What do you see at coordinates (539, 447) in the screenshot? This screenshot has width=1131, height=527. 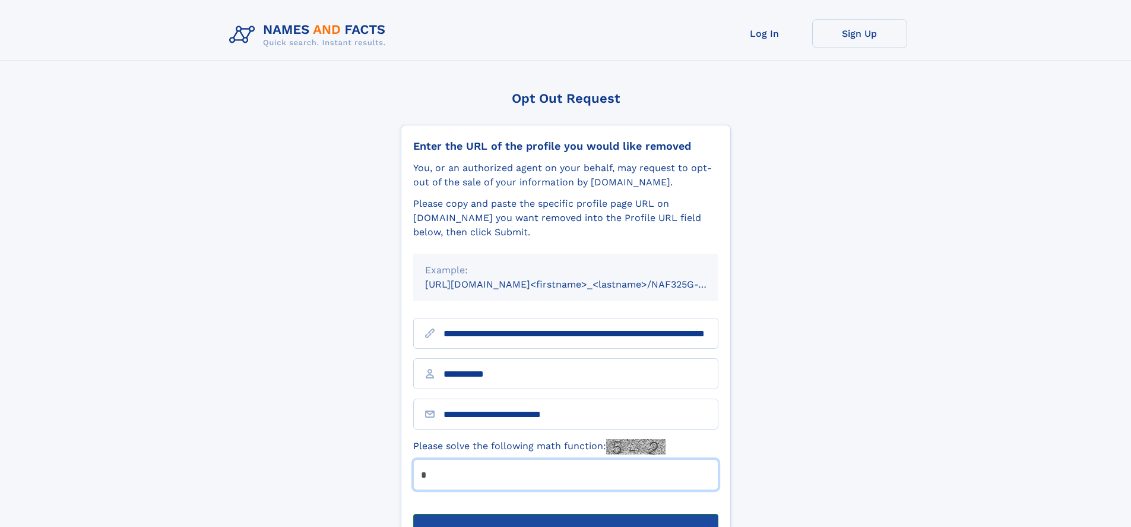 I see `label: Please solve the following math function:` at bounding box center [539, 447].